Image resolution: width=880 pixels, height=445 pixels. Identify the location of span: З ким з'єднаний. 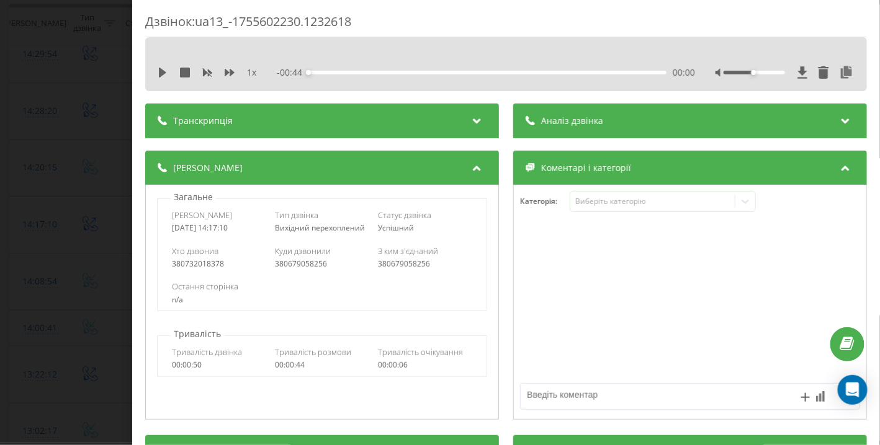
(408, 251).